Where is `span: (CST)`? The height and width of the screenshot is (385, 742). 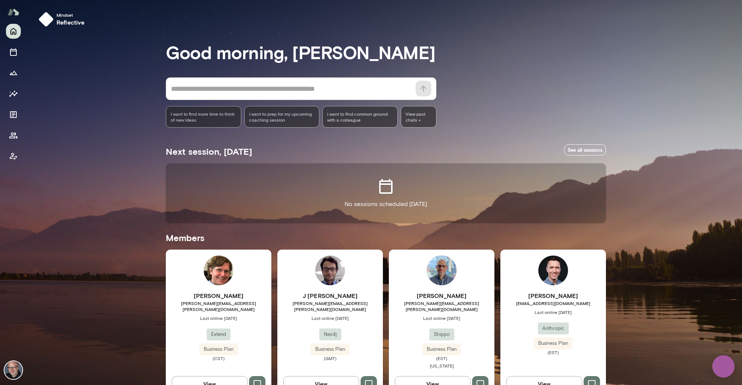
span: (CST) is located at coordinates (218, 358).